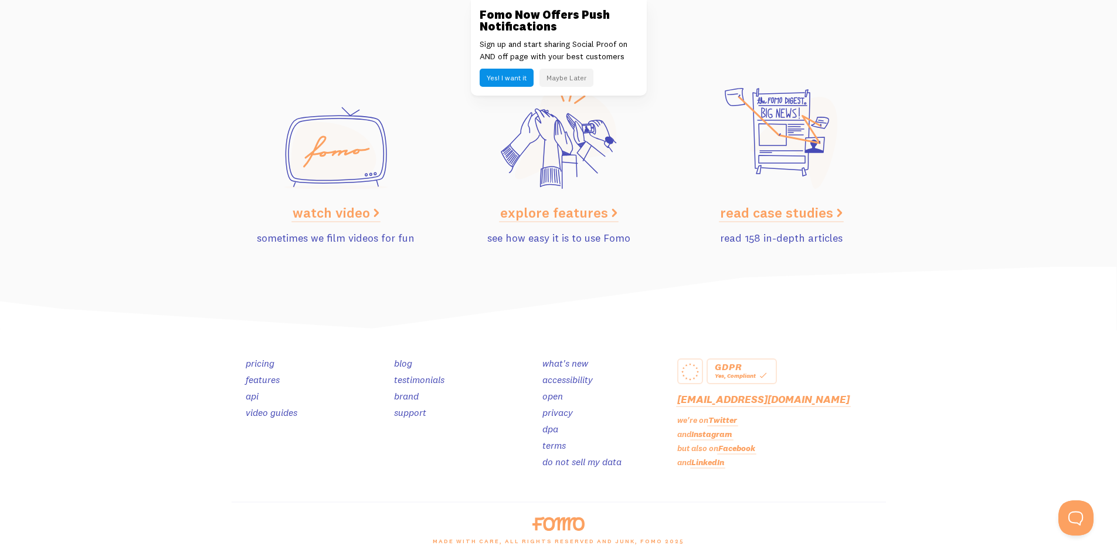 The height and width of the screenshot is (559, 1117). I want to click on img: fomo-logo-orange-8ab935bcb42dfda78e33409a85f7af36b90c658097e6bb5368b87284a318b3da.svg, so click(558, 524).